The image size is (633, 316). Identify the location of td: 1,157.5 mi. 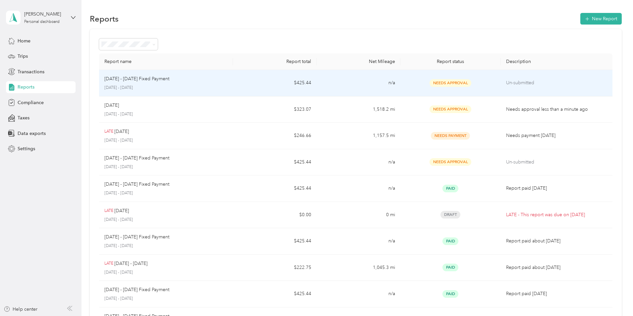
(358, 136).